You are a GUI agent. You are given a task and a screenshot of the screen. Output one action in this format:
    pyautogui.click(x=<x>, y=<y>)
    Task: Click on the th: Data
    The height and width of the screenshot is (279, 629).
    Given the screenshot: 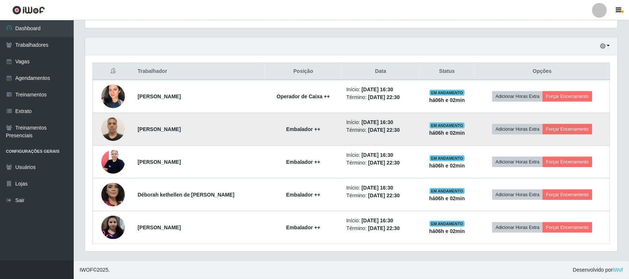 What is the action you would take?
    pyautogui.click(x=380, y=71)
    